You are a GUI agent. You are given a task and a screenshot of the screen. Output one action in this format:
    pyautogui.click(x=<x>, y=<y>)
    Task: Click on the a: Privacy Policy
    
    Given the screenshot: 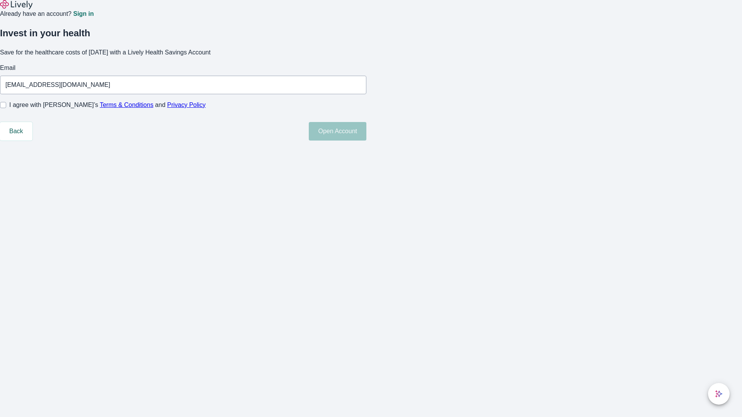 What is the action you would take?
    pyautogui.click(x=187, y=105)
    